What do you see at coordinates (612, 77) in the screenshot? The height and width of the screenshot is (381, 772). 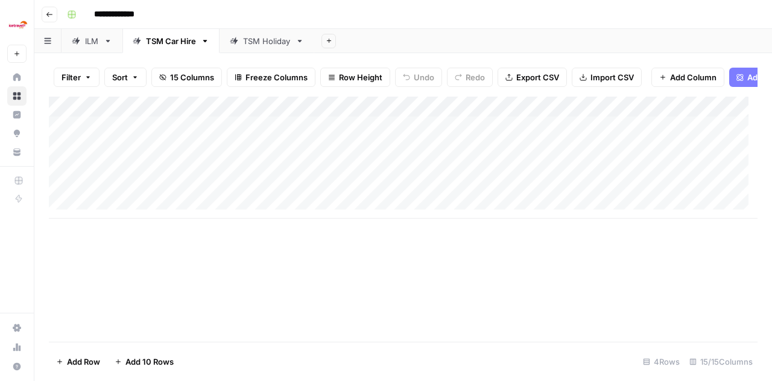 I see `span: Import CSV` at bounding box center [612, 77].